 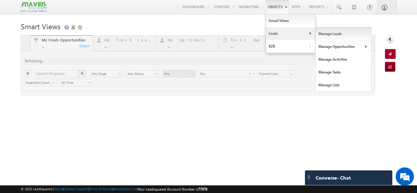 I want to click on a: B2B, so click(x=290, y=46).